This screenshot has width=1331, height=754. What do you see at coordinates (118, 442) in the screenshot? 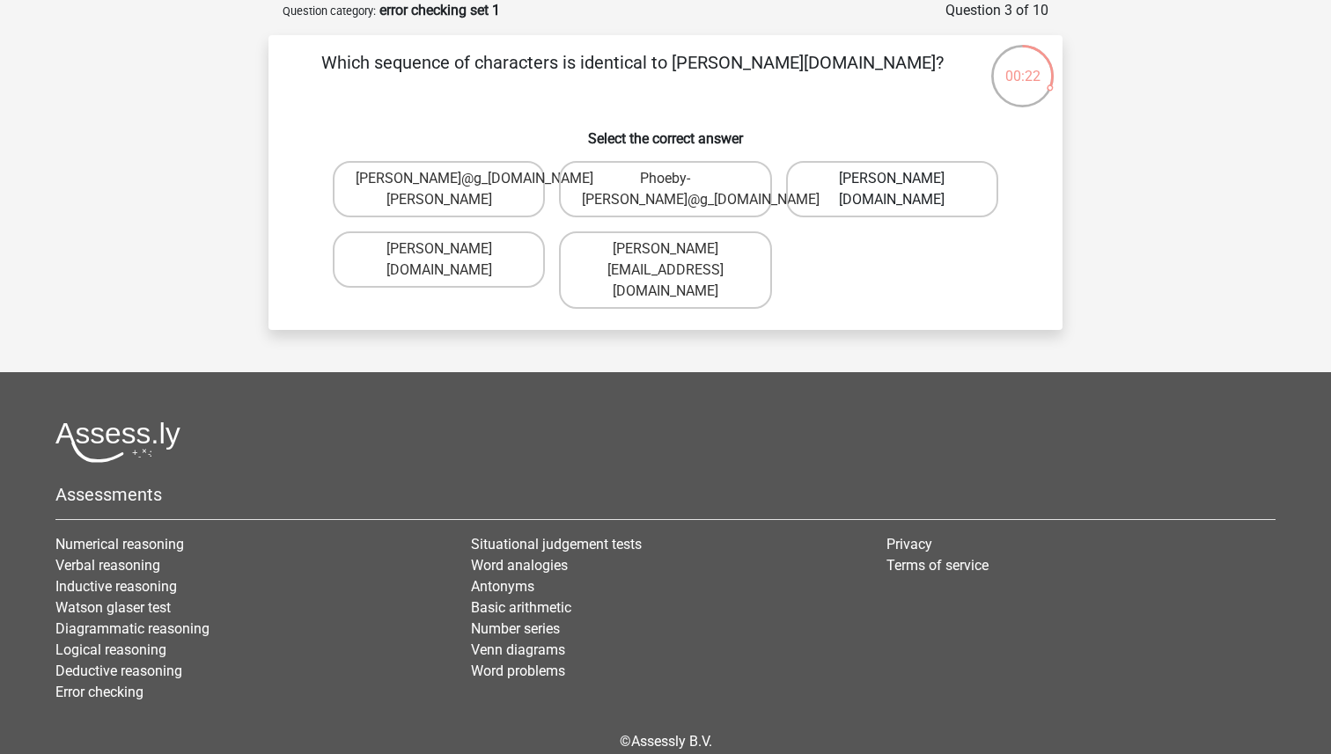
I see `img: Assessly logo` at bounding box center [118, 442].